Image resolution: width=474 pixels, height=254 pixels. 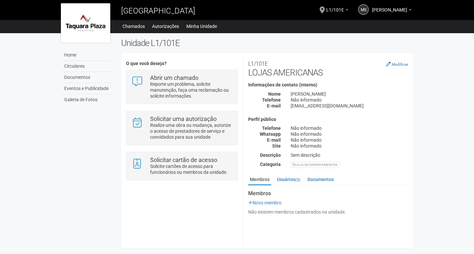 I want to click on a: Abrir um chamado Reporte um problema, solicite manutenção, faça uma reclamação ou solicite inform..., so click(x=182, y=87).